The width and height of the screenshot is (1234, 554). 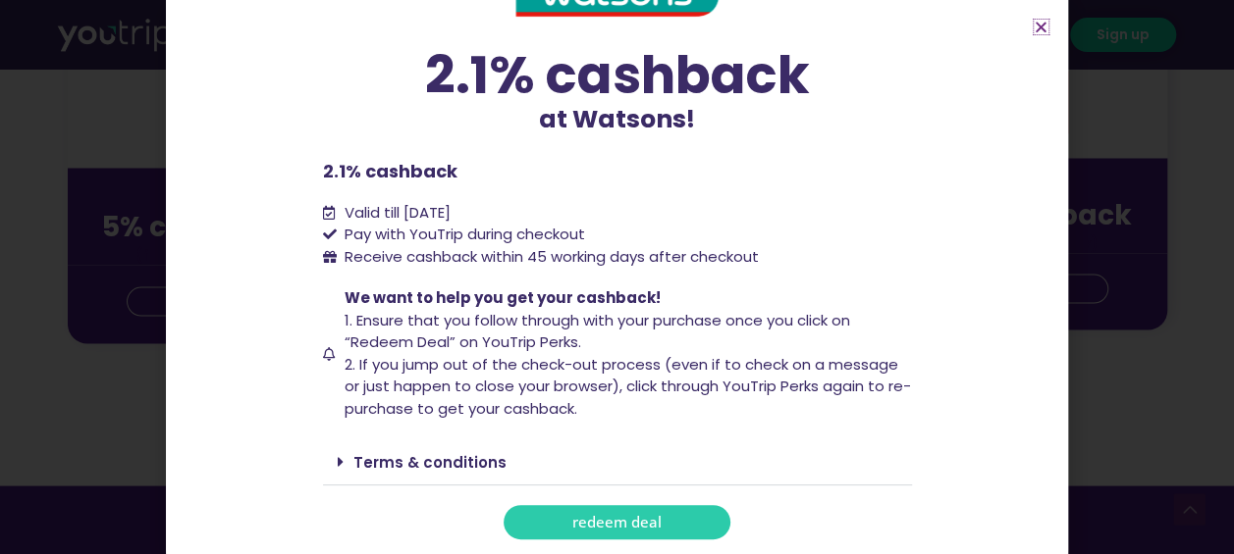 I want to click on span: redeem deal, so click(x=616, y=522).